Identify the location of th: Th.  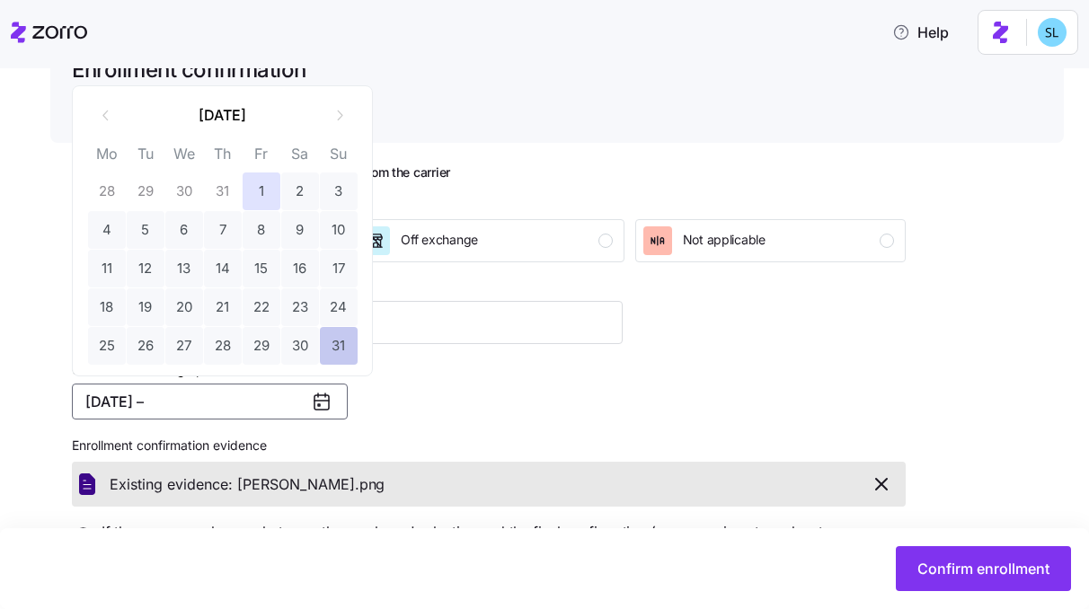
(222, 157).